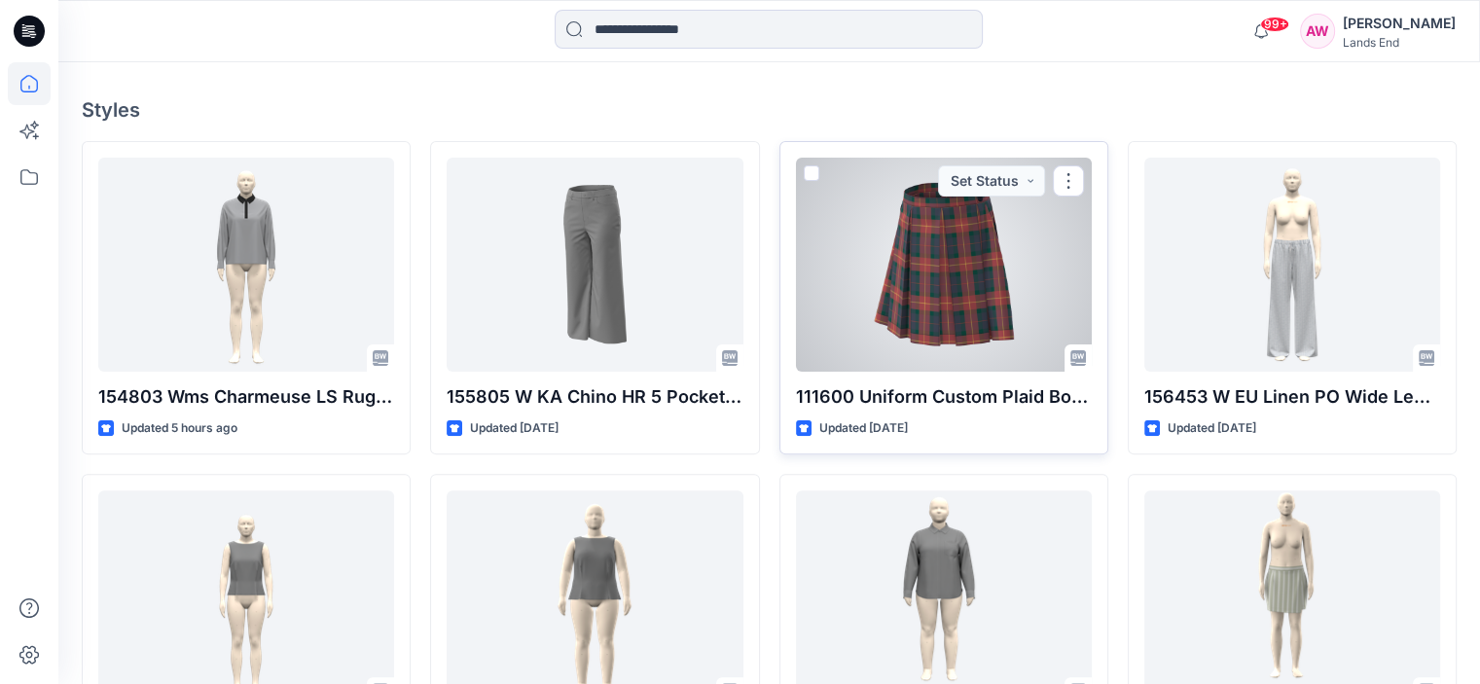  I want to click on p: 155805 W KA Chino HR 5 Pocket Wide Leg Crop Pants, so click(595, 397).